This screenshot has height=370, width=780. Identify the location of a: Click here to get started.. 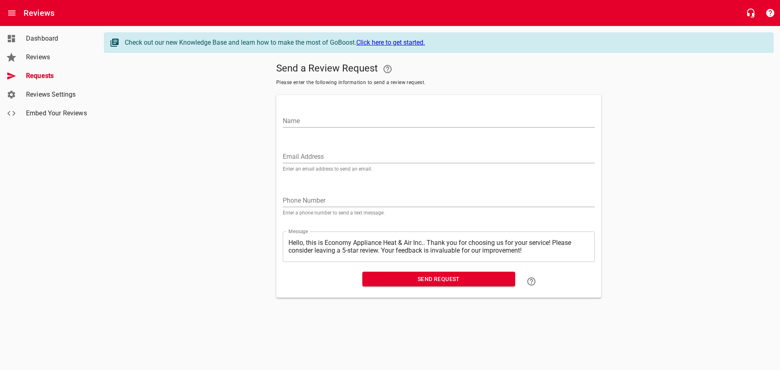
(390, 42).